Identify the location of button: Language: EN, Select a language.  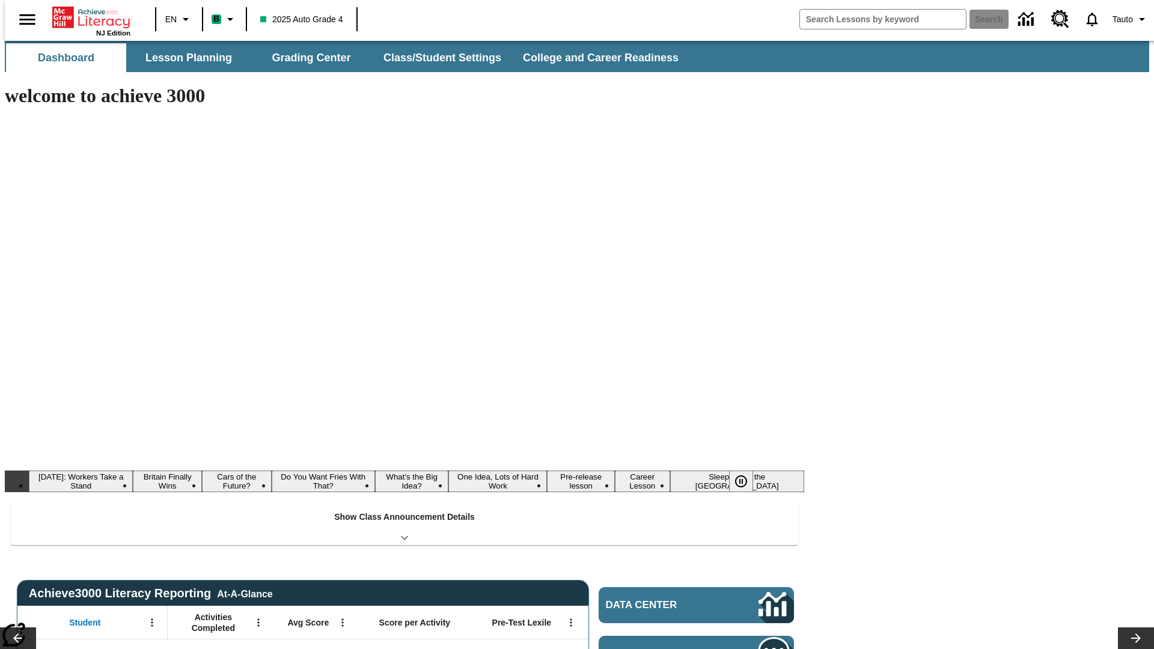
(179, 19).